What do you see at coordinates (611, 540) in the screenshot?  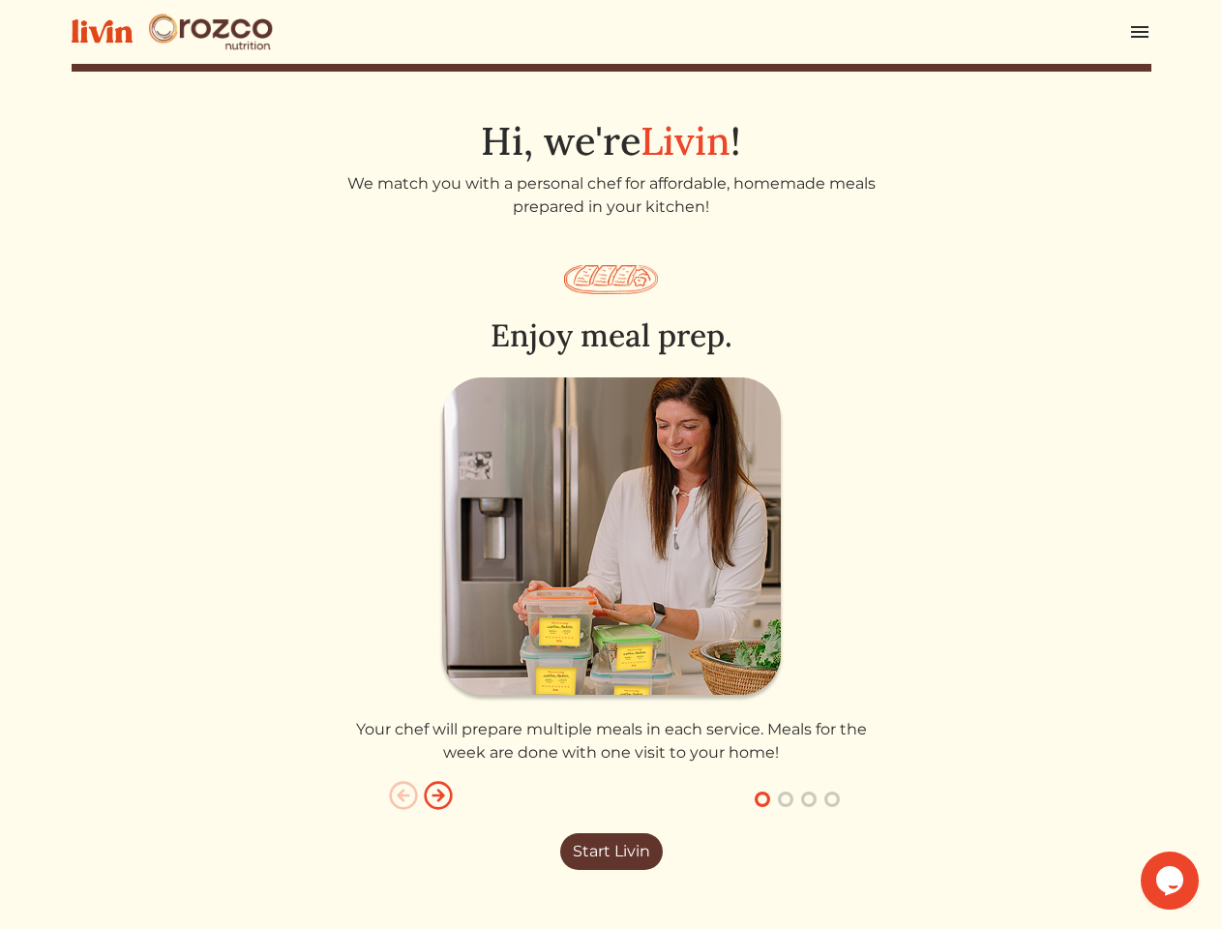 I see `img: enjoy_meal_prep-36db4eeefb09911d9b3119a13cdedac3264931b53eb4974d467b597d59b39c6d.png` at bounding box center [611, 540].